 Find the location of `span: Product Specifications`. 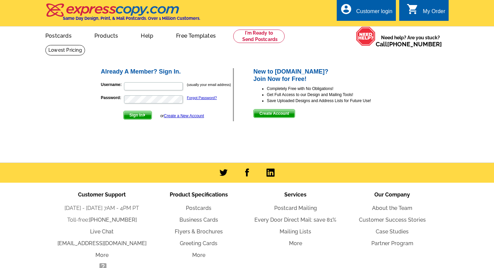

span: Product Specifications is located at coordinates (199, 195).